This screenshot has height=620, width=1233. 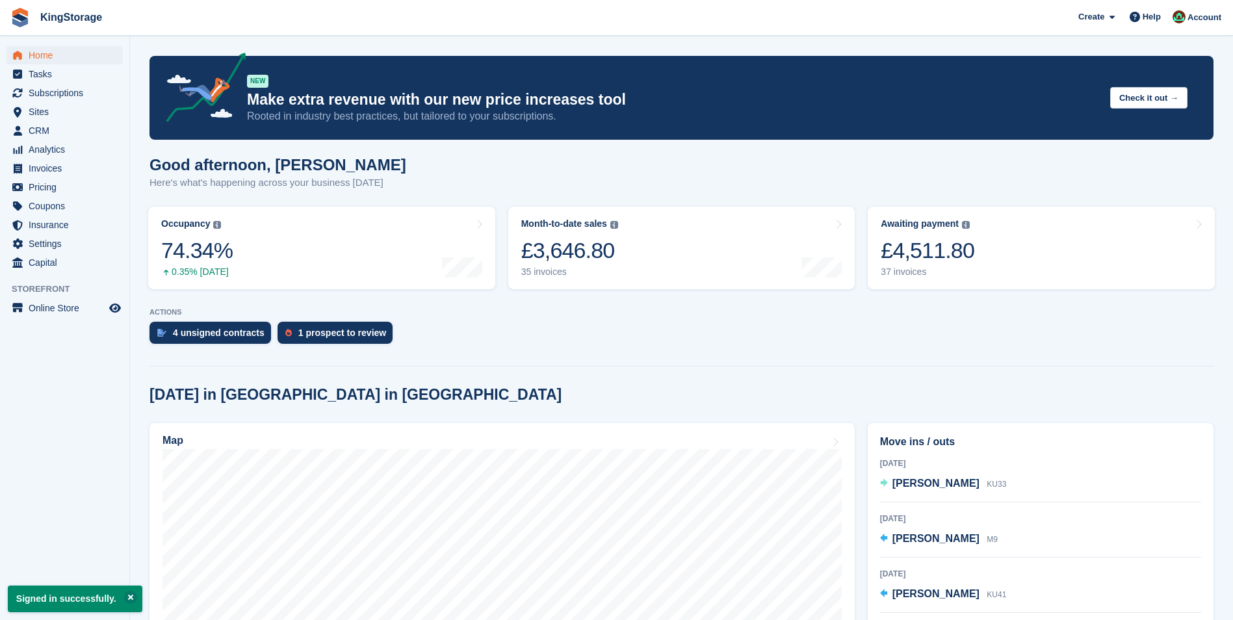 What do you see at coordinates (682, 248) in the screenshot?
I see `a: Month-to-date sales £3,646.80 35 invoices` at bounding box center [682, 248].